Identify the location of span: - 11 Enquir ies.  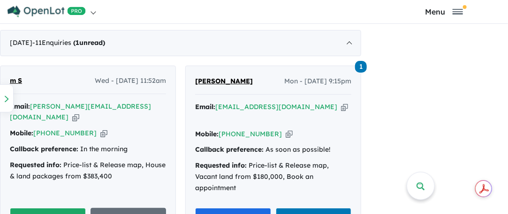
(68, 43).